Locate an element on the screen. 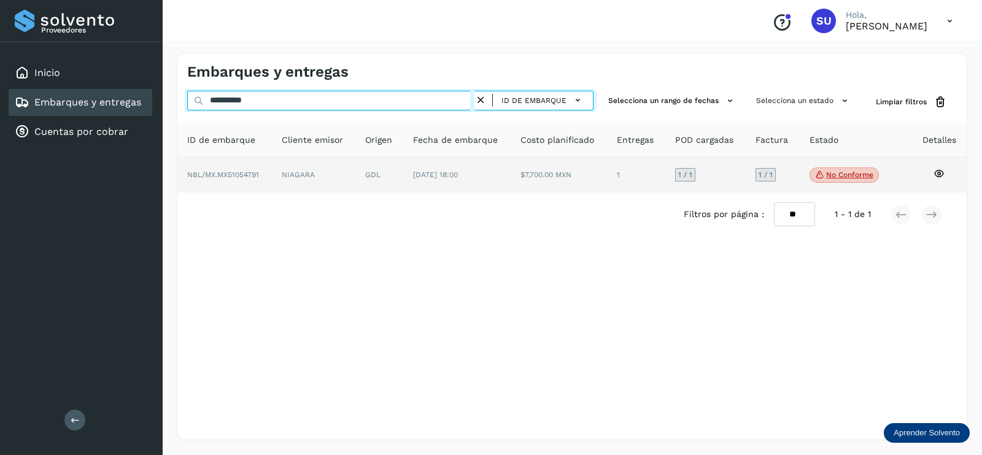 The width and height of the screenshot is (982, 455). span: 1 - 1 de 1 is located at coordinates (852, 214).